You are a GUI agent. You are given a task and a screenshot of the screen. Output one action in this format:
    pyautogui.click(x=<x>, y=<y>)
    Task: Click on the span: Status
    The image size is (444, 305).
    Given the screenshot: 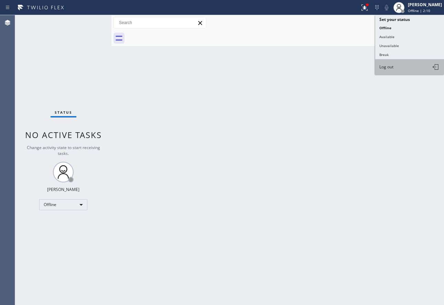 What is the action you would take?
    pyautogui.click(x=63, y=112)
    